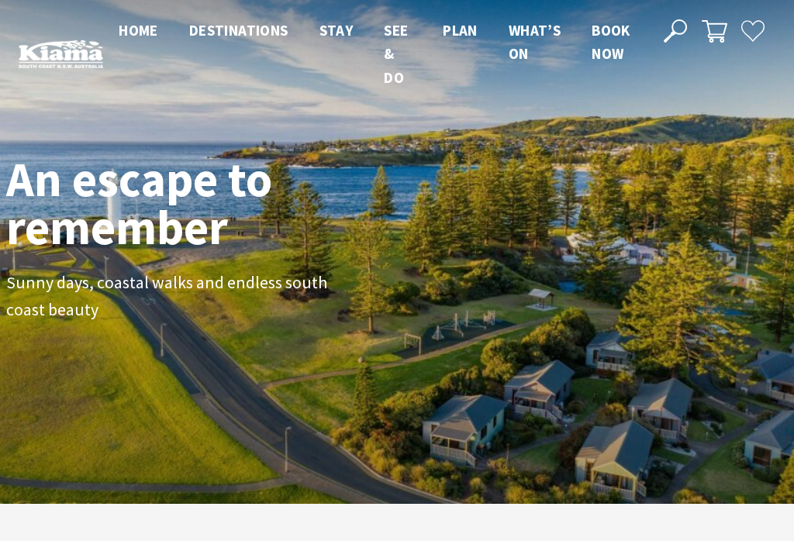 This screenshot has height=541, width=794. What do you see at coordinates (138, 30) in the screenshot?
I see `span: Home` at bounding box center [138, 30].